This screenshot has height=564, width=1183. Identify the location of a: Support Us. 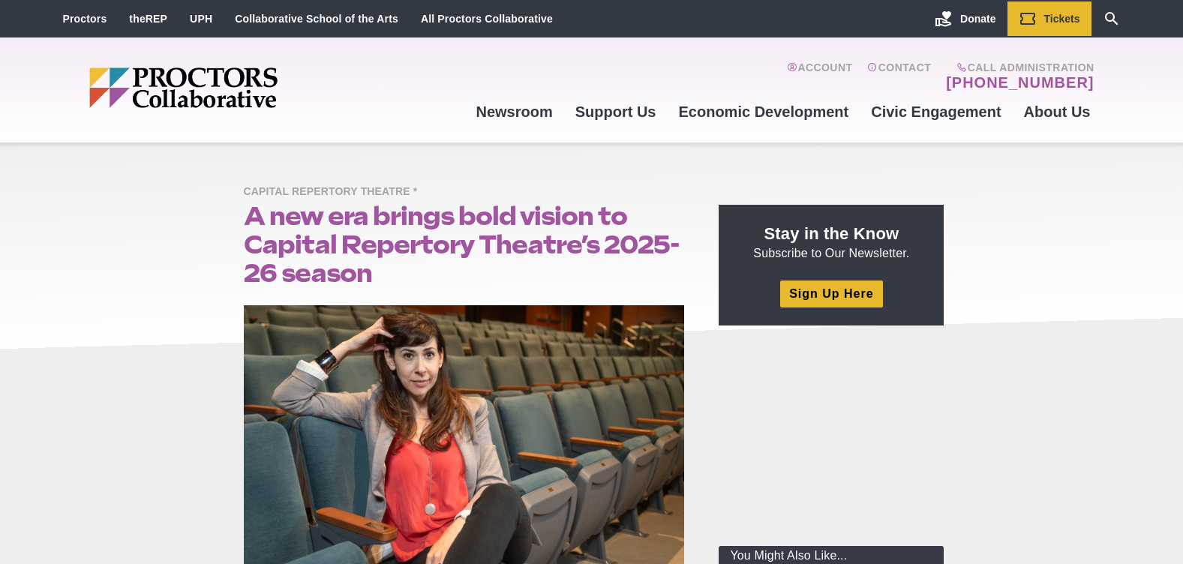
(616, 112).